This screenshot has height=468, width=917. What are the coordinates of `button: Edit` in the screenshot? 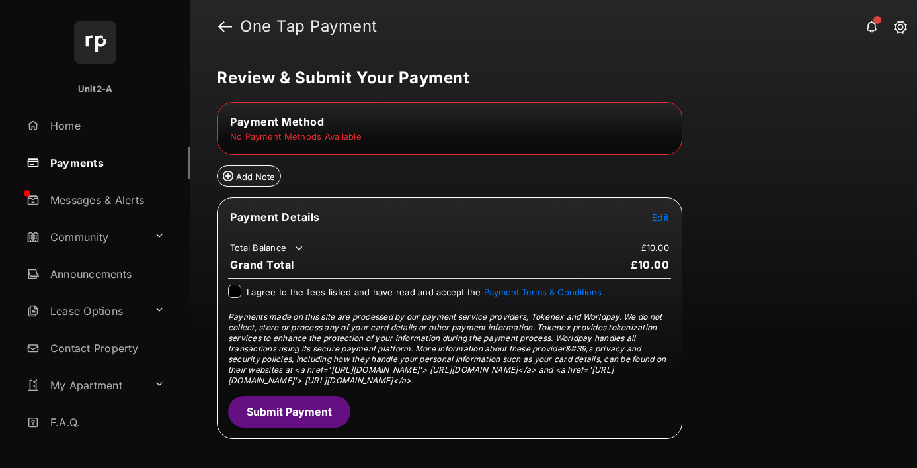 It's located at (661, 217).